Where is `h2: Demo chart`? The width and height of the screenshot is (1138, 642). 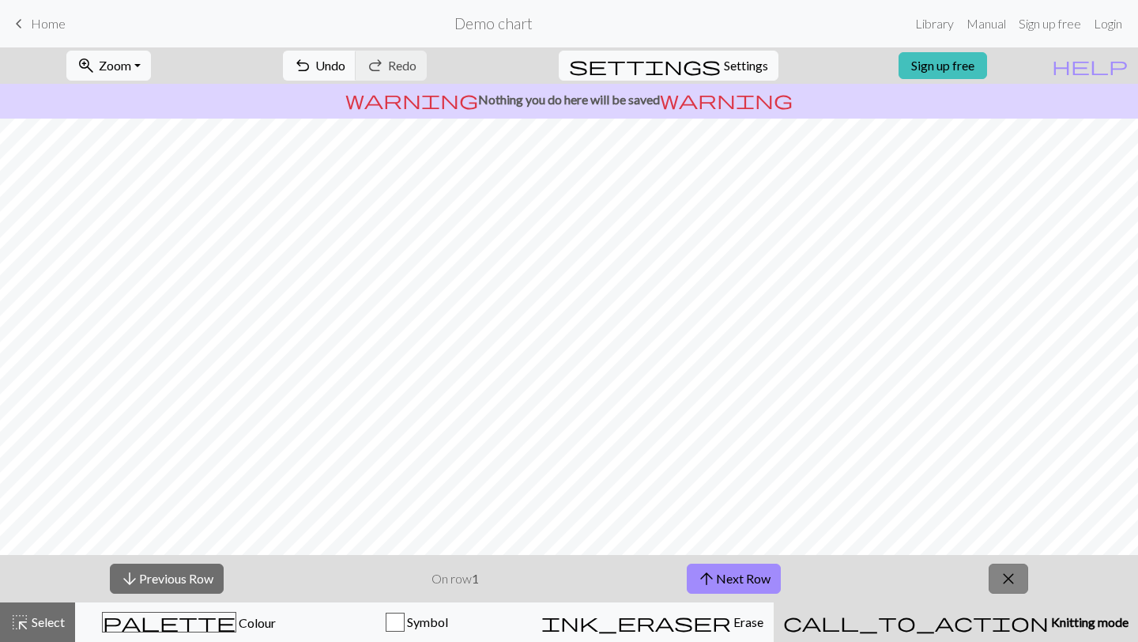 h2: Demo chart is located at coordinates (493, 23).